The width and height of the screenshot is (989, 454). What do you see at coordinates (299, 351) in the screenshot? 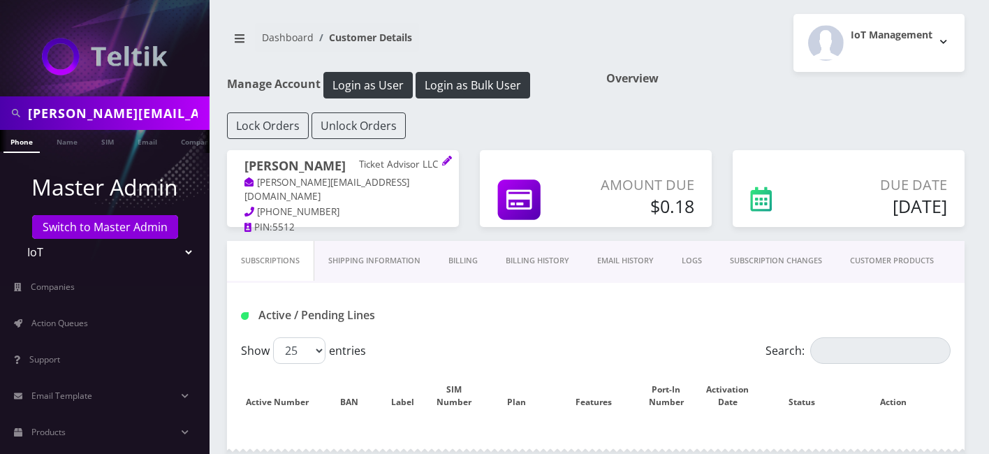
I see `select: Showentries` at bounding box center [299, 351].